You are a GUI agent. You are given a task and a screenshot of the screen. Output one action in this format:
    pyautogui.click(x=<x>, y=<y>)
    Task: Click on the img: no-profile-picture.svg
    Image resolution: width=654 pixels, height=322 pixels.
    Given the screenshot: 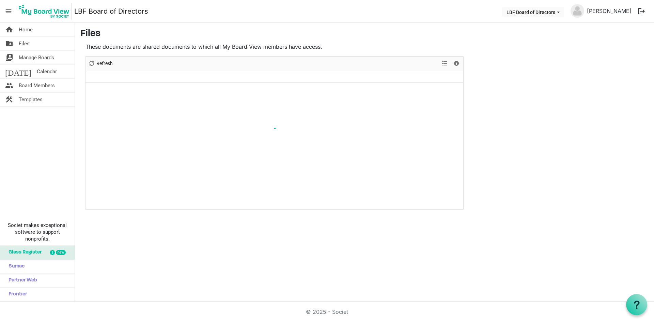 What is the action you would take?
    pyautogui.click(x=578, y=11)
    